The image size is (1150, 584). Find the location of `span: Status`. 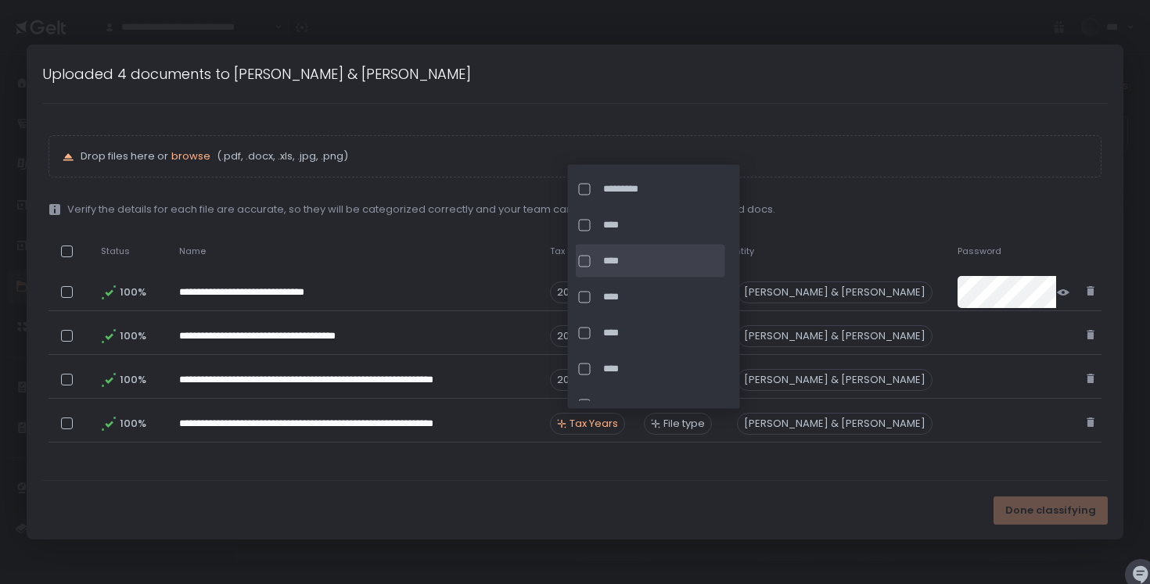

span: Status is located at coordinates (115, 251).